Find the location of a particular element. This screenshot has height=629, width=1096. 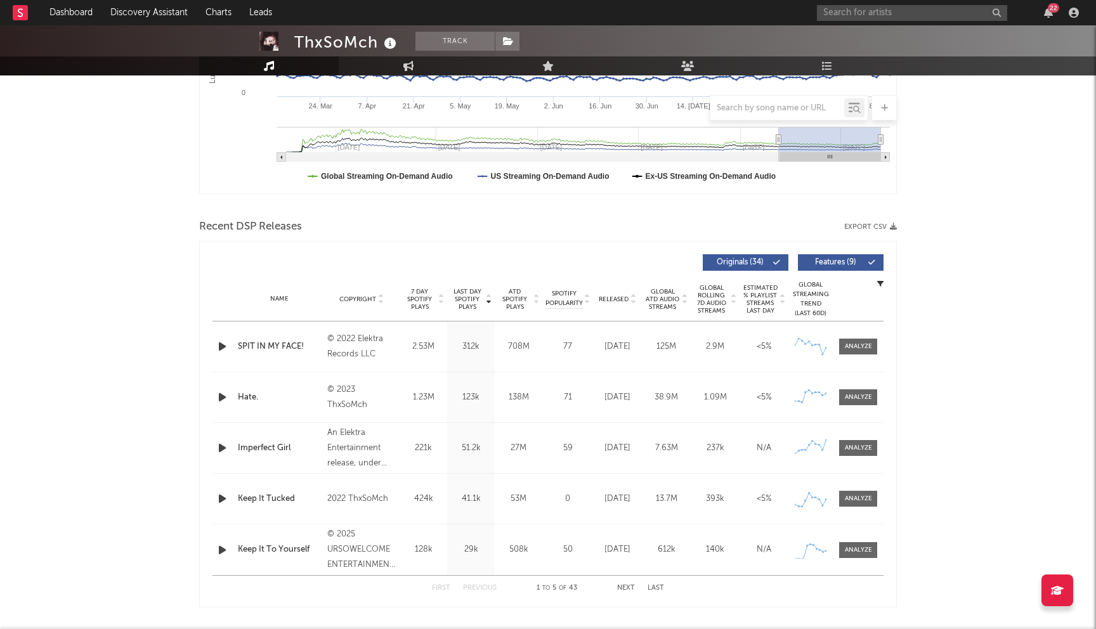

div: 13.7M is located at coordinates (666, 499).